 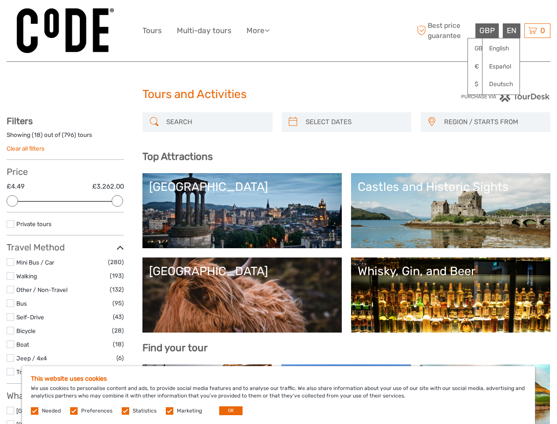 I want to click on a: Private tours, so click(x=34, y=224).